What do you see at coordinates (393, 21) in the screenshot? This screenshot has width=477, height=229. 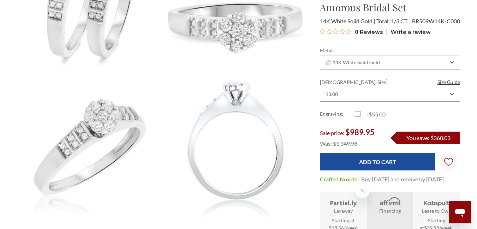 I see `span: Total: 1/3 CT.` at bounding box center [393, 21].